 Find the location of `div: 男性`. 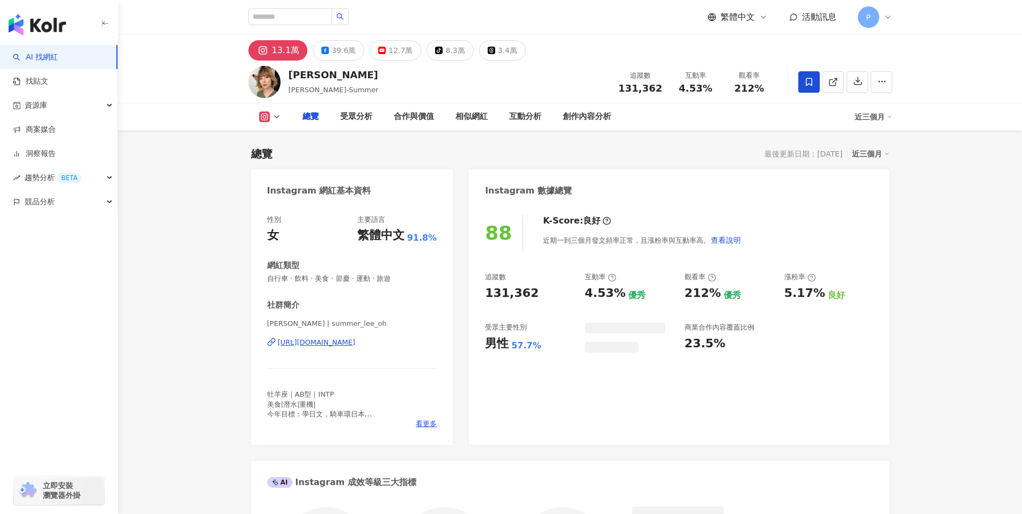

div: 男性 is located at coordinates (497, 344).